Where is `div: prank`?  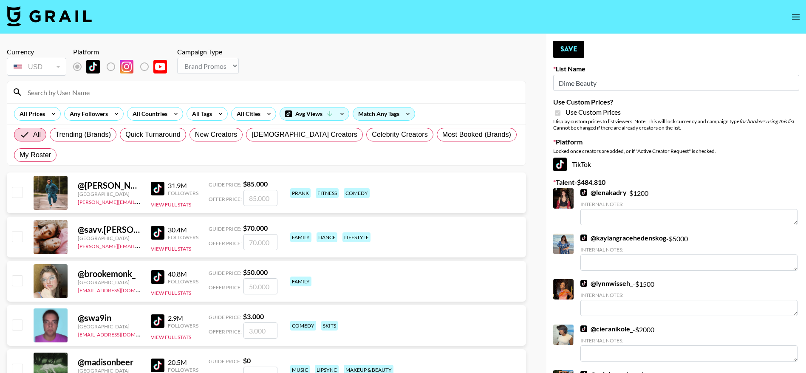 div: prank is located at coordinates (300, 193).